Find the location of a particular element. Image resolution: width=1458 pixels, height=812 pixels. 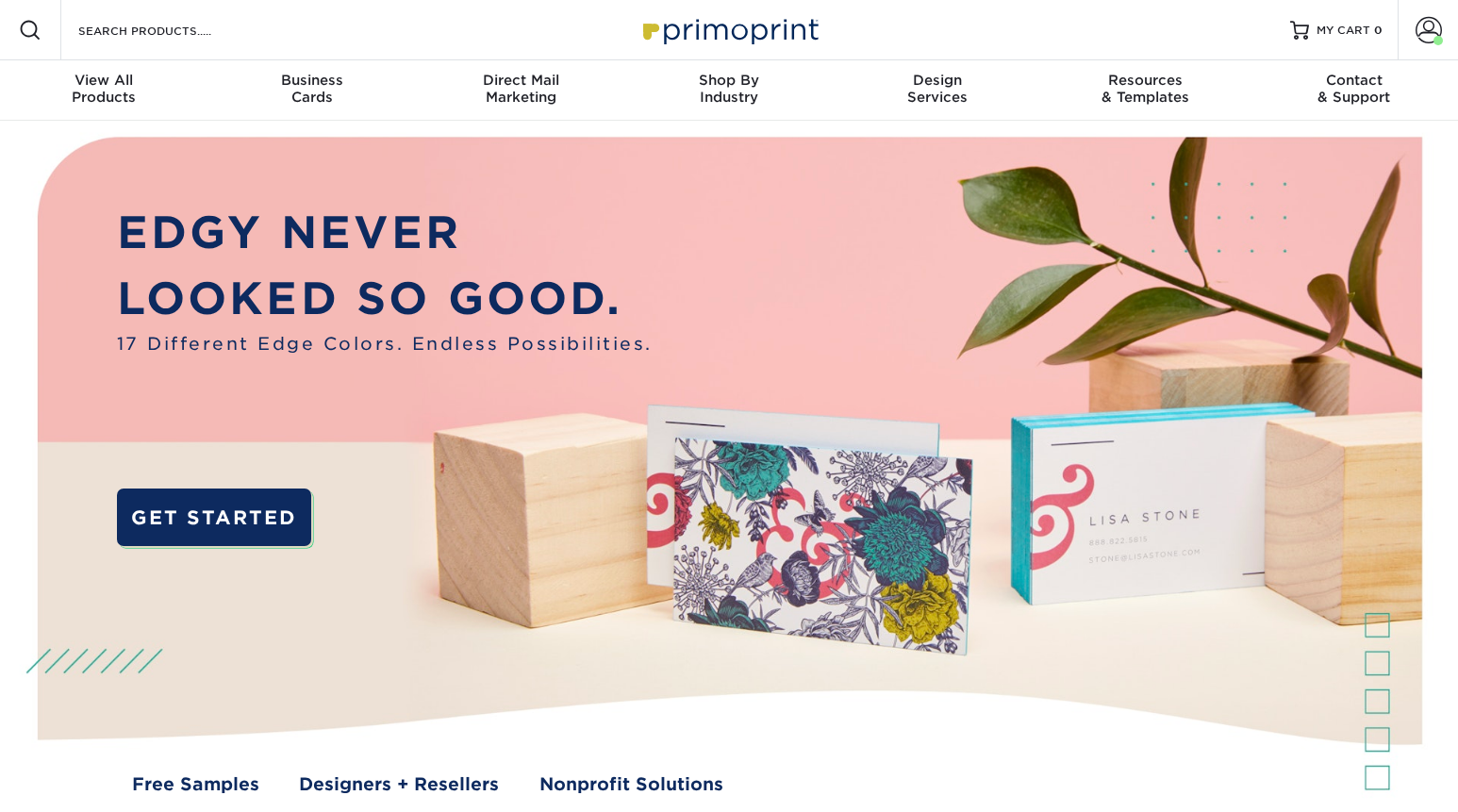

a: BusinessCards is located at coordinates (312, 90).